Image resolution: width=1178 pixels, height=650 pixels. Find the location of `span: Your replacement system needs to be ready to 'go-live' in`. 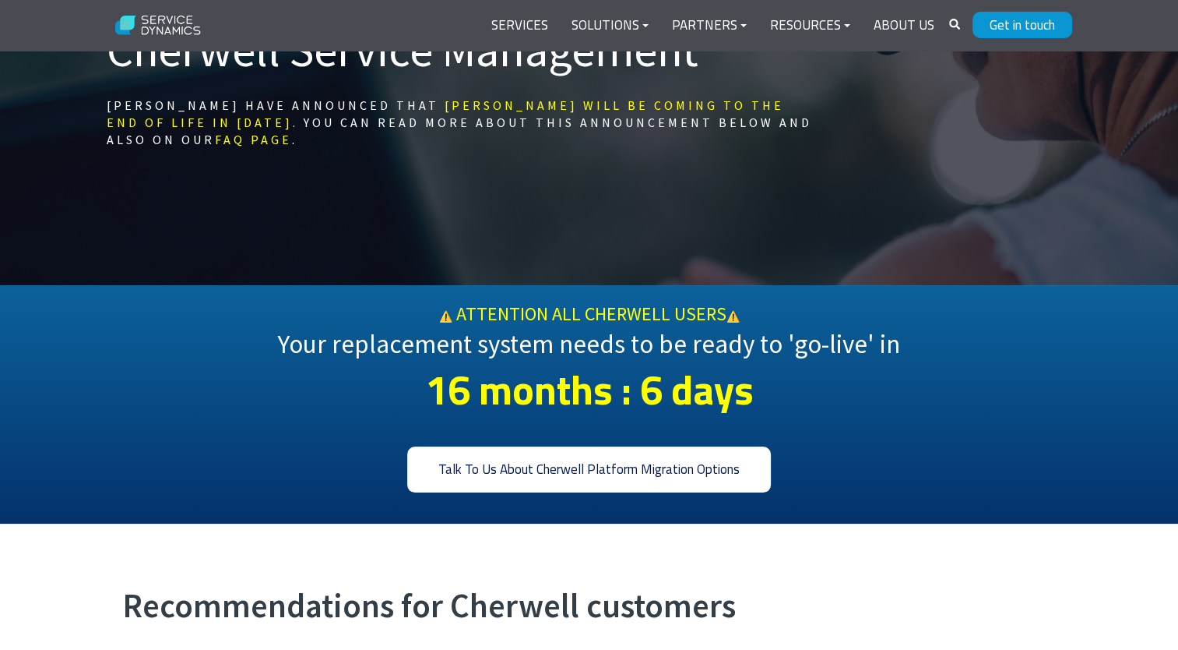

span: Your replacement system needs to be ready to 'go-live' in is located at coordinates (589, 343).